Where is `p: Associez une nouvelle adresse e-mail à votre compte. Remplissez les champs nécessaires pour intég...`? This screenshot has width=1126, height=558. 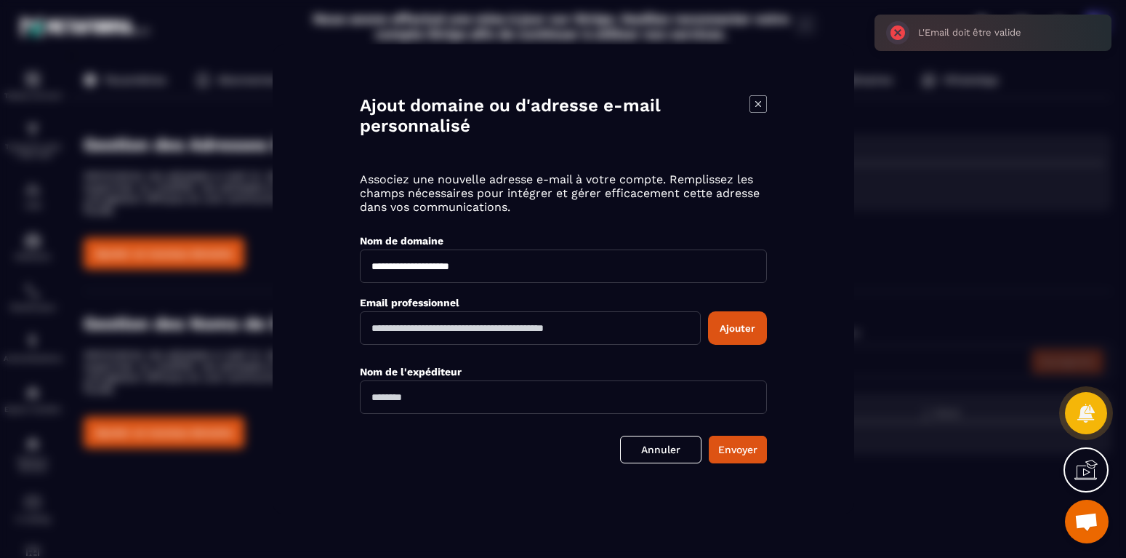 p: Associez une nouvelle adresse e-mail à votre compte. Remplissez les champs nécessaires pour intég... is located at coordinates (563, 193).